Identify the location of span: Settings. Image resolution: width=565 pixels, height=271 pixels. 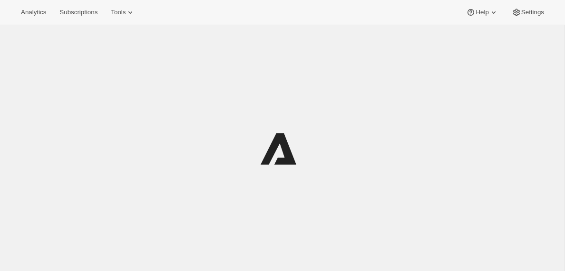
(532, 12).